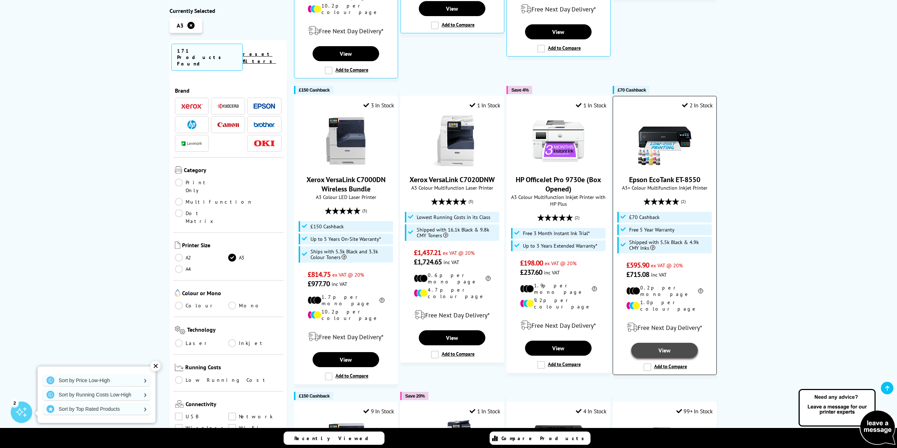 Image resolution: width=897 pixels, height=448 pixels. Describe the element at coordinates (201, 217) in the screenshot. I see `a: Dot Matrix` at that location.